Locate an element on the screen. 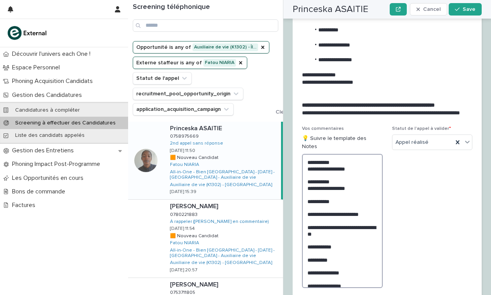  h2: Princeska ASAITIE is located at coordinates (330, 9).